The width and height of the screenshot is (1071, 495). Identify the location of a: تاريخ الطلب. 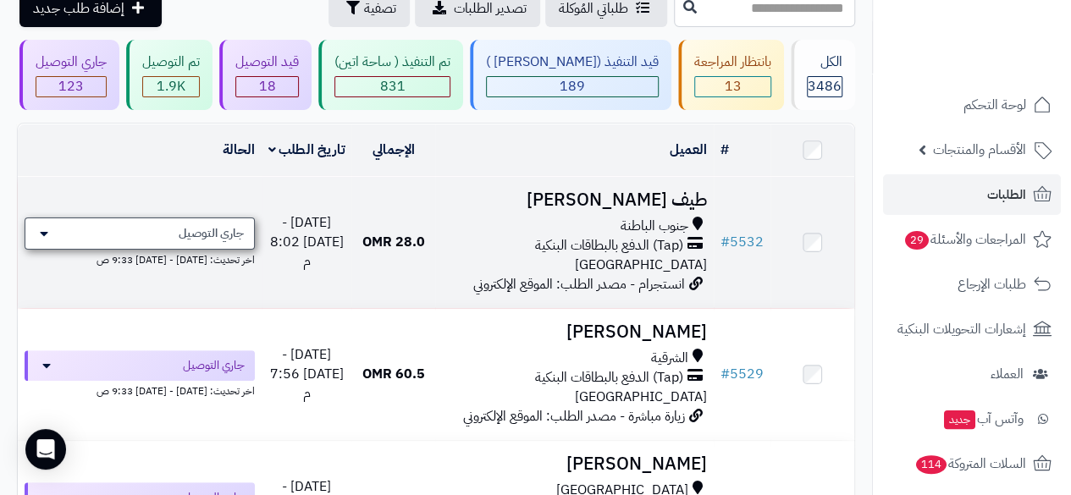
(307, 150).